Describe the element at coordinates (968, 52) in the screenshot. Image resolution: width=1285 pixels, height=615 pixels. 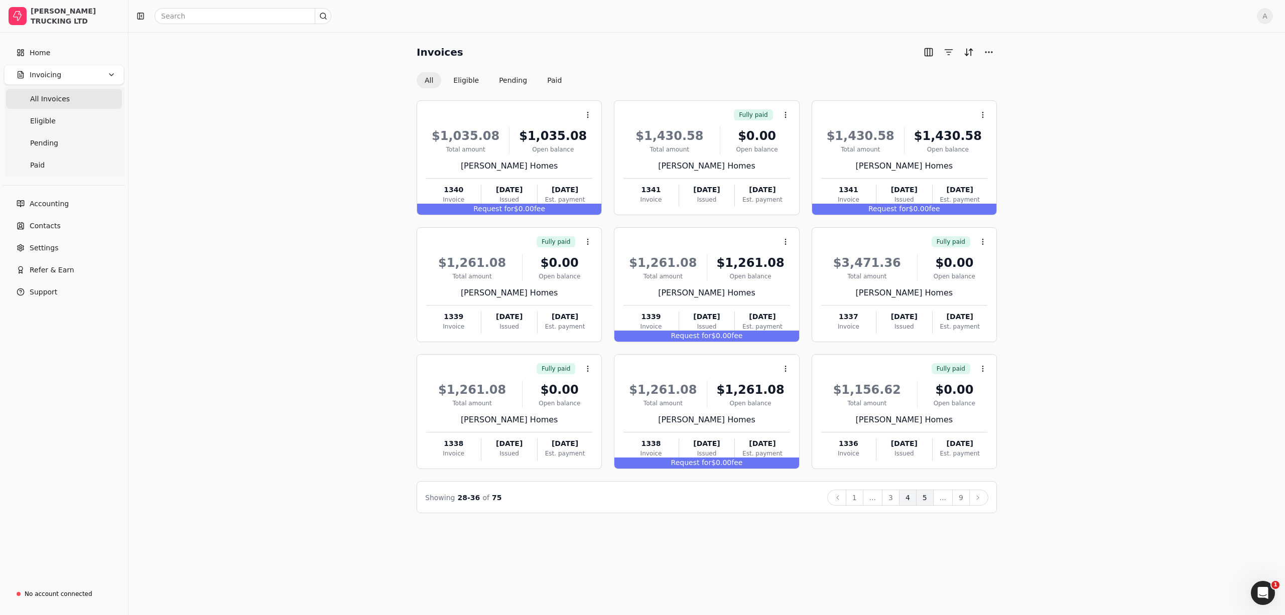
I see `button: Sort` at that location.